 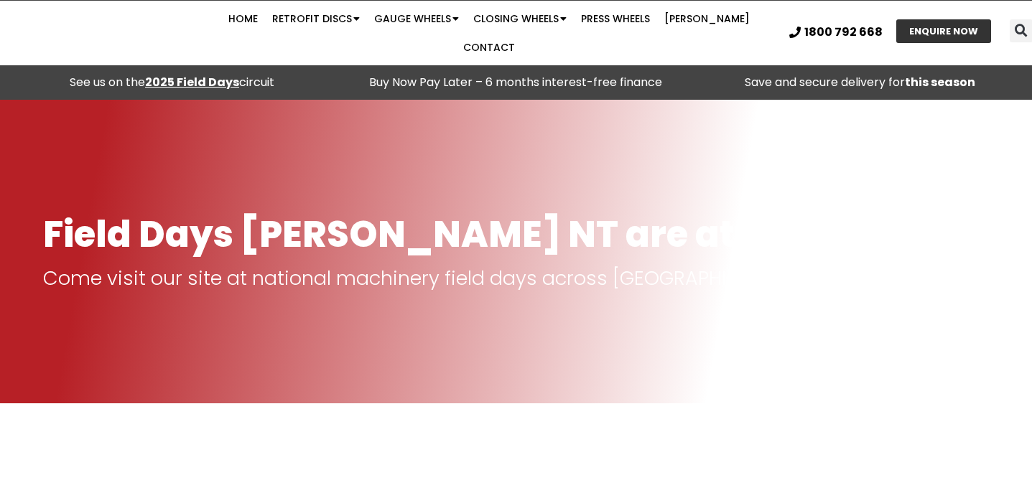 What do you see at coordinates (316, 19) in the screenshot?
I see `a: Retrofit Discs` at bounding box center [316, 19].